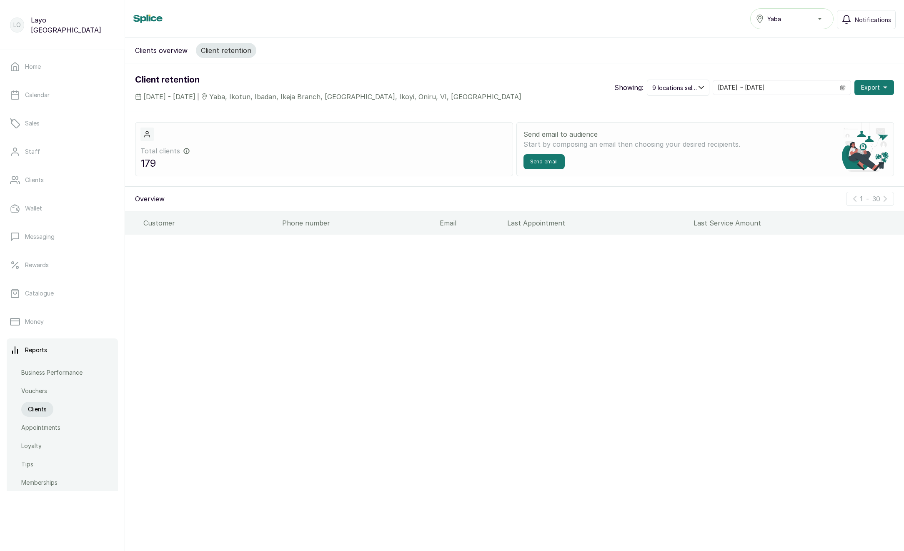 The width and height of the screenshot is (904, 551). What do you see at coordinates (209, 223) in the screenshot?
I see `div: Customer` at bounding box center [209, 223].